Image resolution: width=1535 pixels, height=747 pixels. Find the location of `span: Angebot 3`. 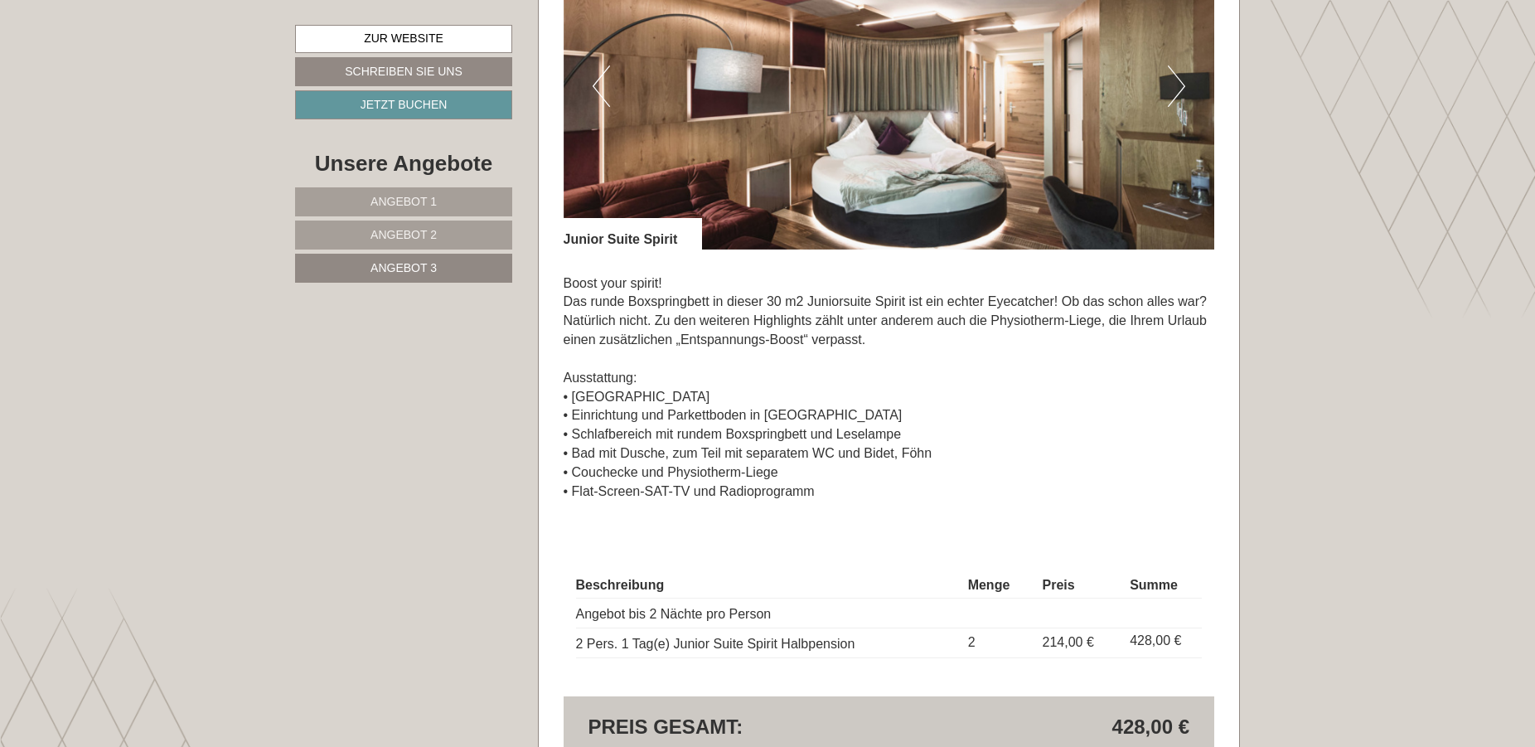

span: Angebot 3 is located at coordinates (404, 268).